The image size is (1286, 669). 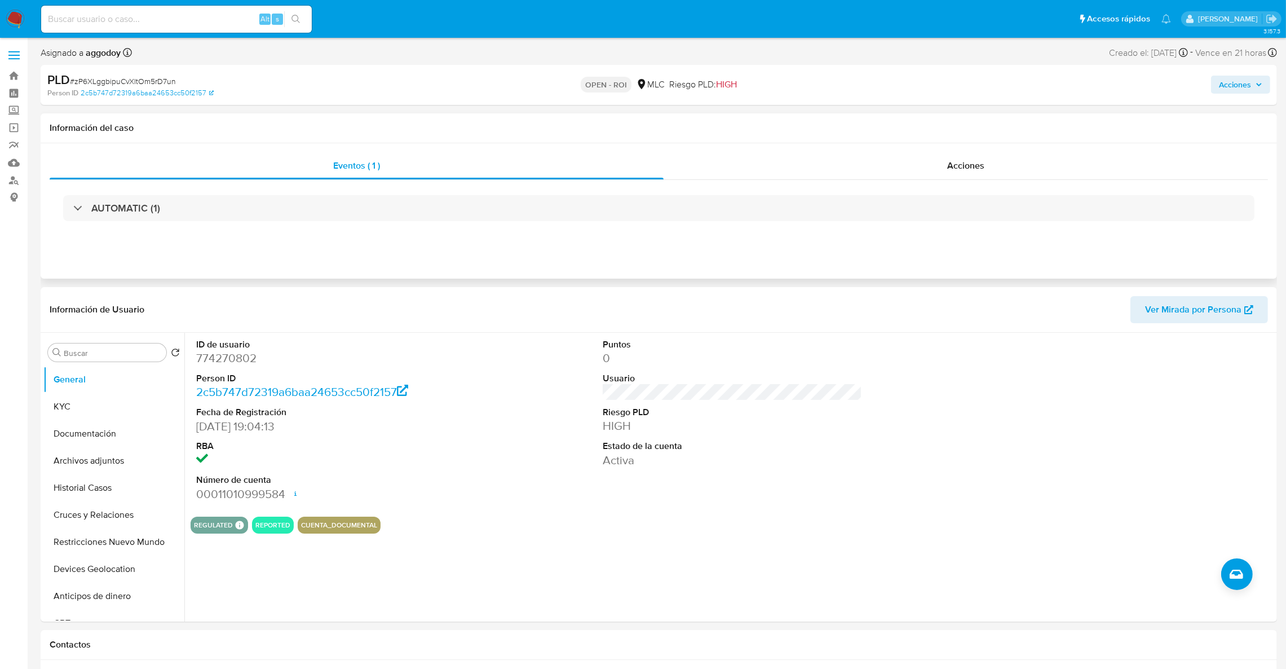 I want to click on h1: Contactos, so click(x=658, y=644).